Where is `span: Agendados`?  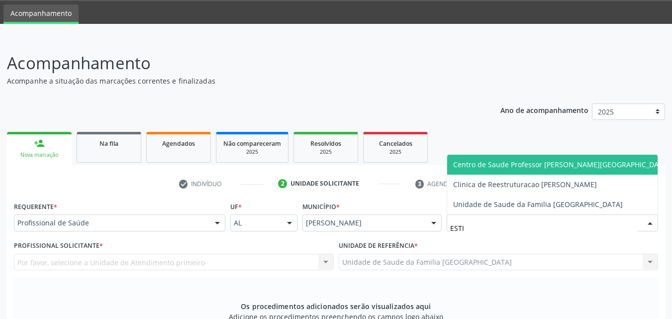 span: Agendados is located at coordinates (178, 143).